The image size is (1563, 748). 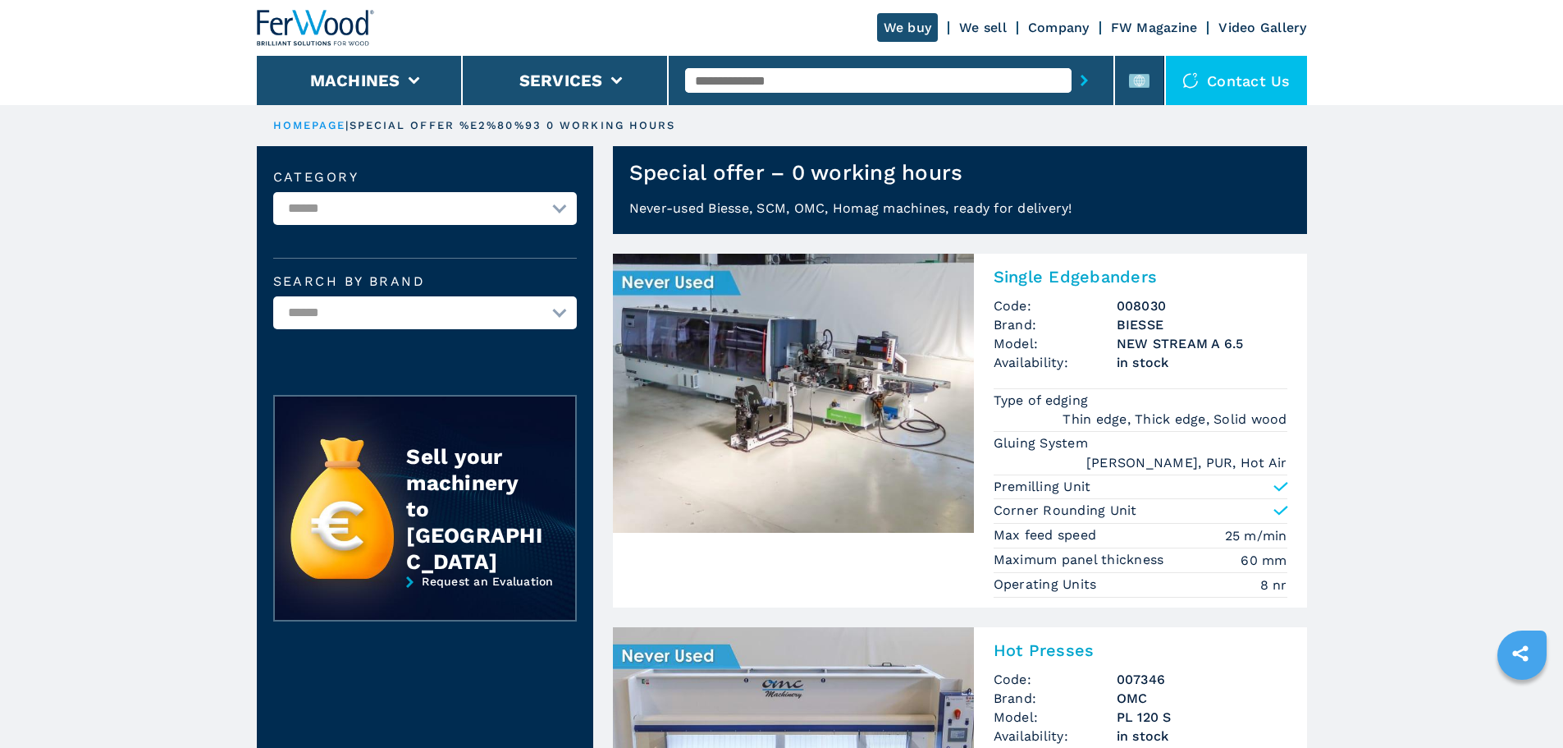 What do you see at coordinates (796, 172) in the screenshot?
I see `h1: Special offer – 0 working hours` at bounding box center [796, 172].